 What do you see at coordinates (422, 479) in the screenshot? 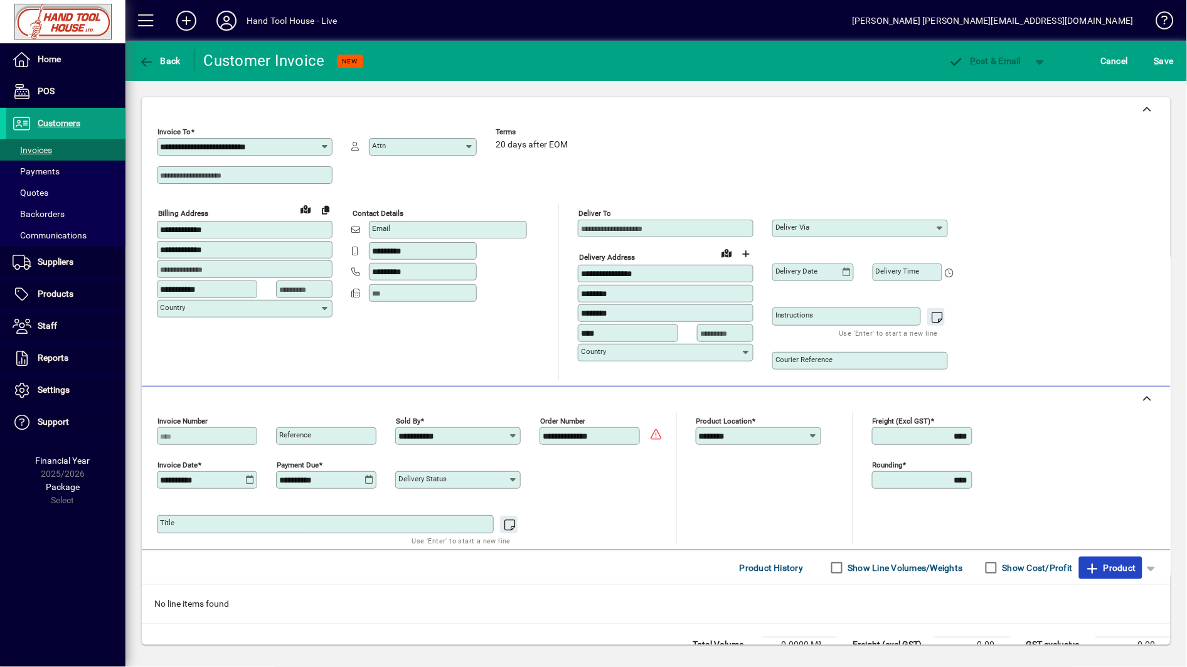
I see `mat-label: Delivery status` at bounding box center [422, 479].